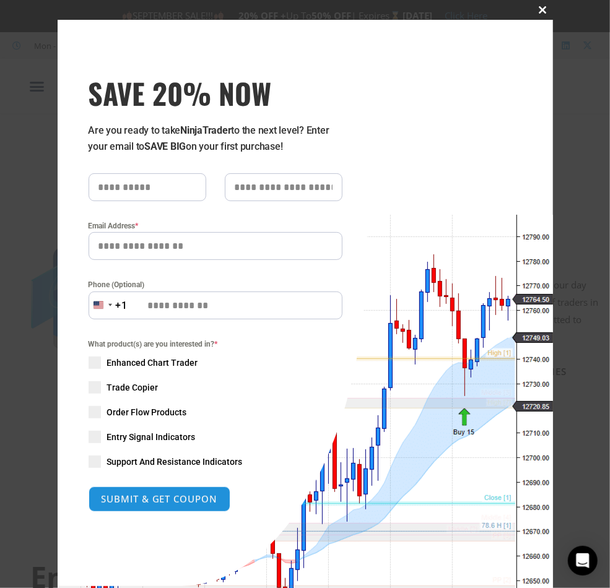 Image resolution: width=610 pixels, height=588 pixels. Describe the element at coordinates (215, 412) in the screenshot. I see `label: Order Flow Products` at that location.